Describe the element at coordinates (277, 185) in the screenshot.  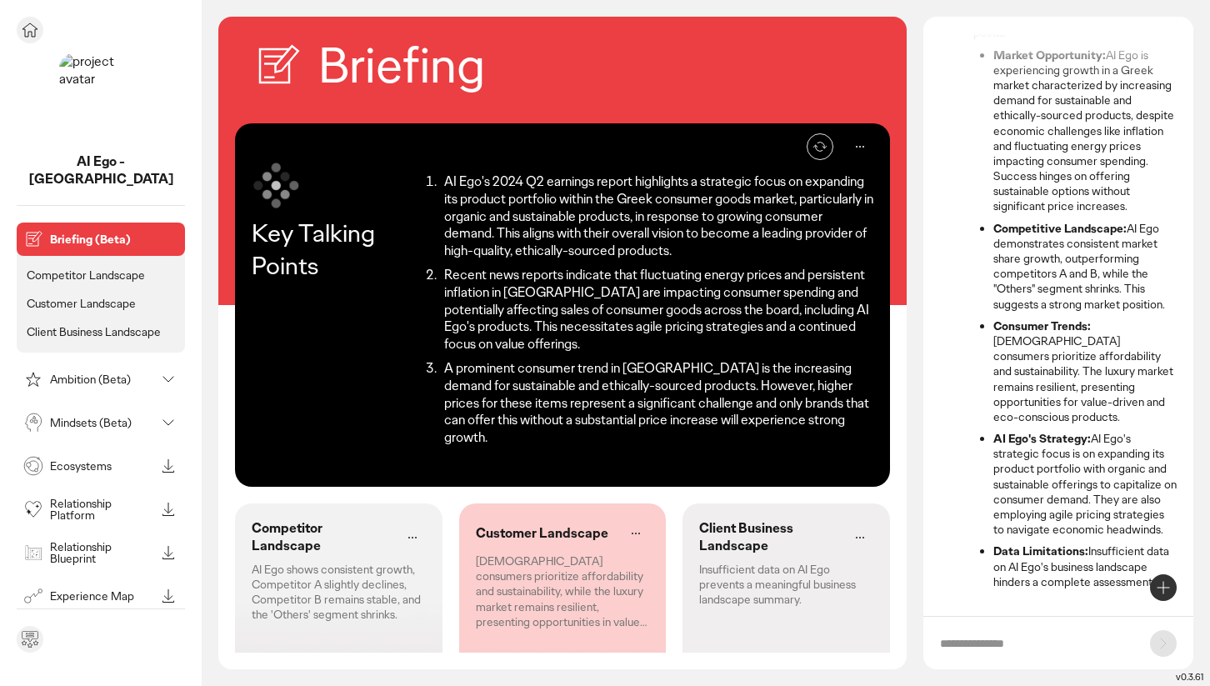
I see `img: symbol` at that location.